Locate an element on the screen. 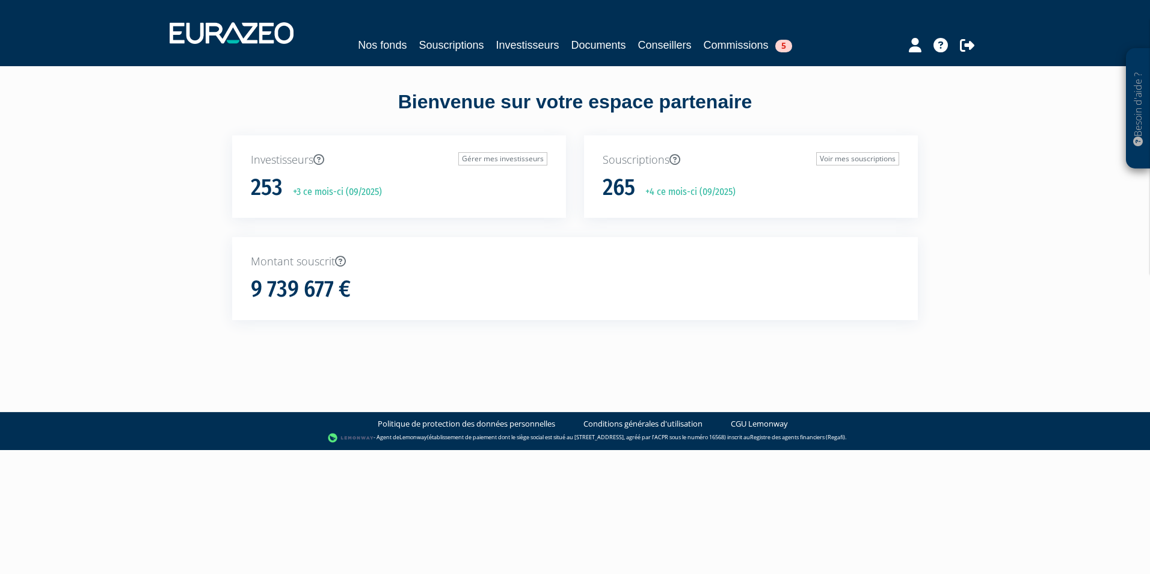  a: Commissions5 is located at coordinates (748, 45).